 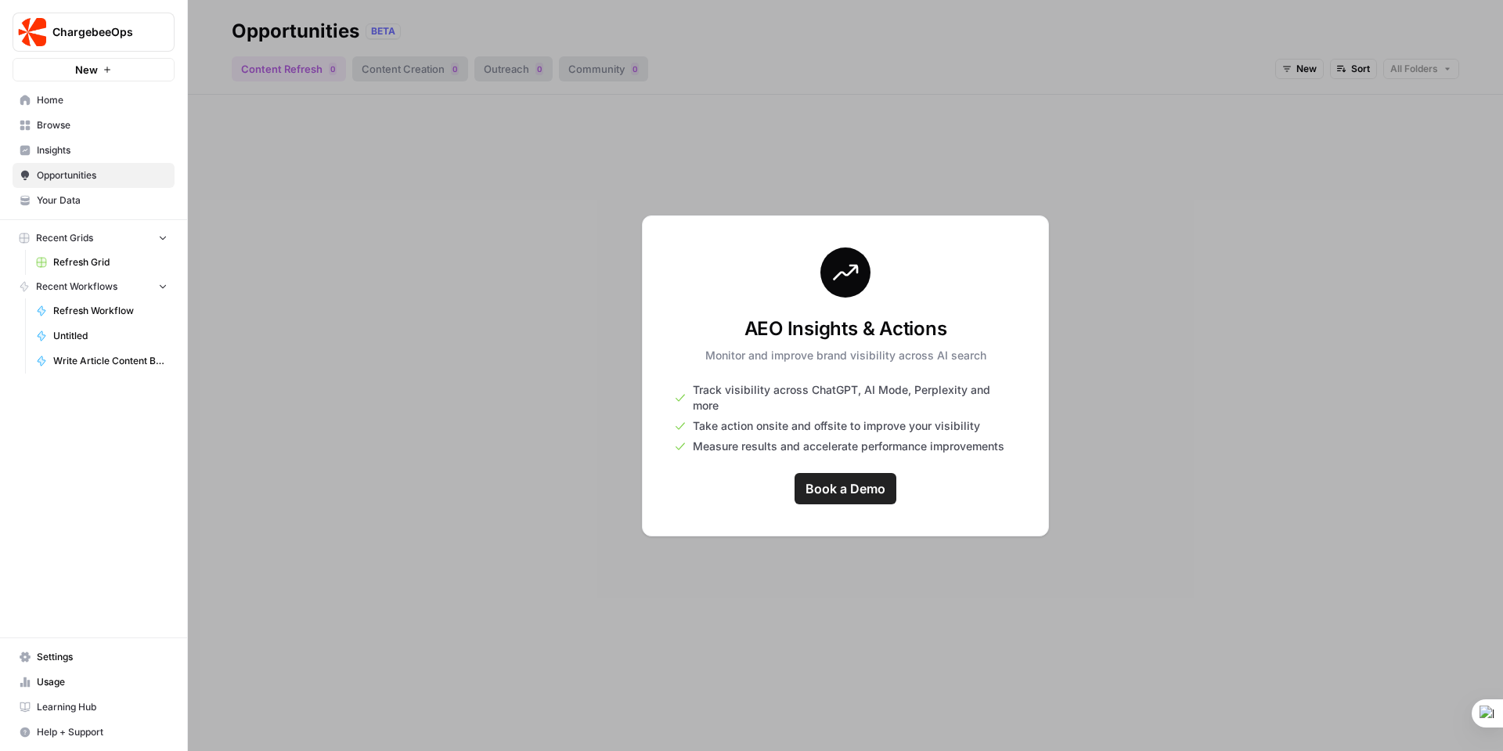 What do you see at coordinates (102, 150) in the screenshot?
I see `span: Insights` at bounding box center [102, 150].